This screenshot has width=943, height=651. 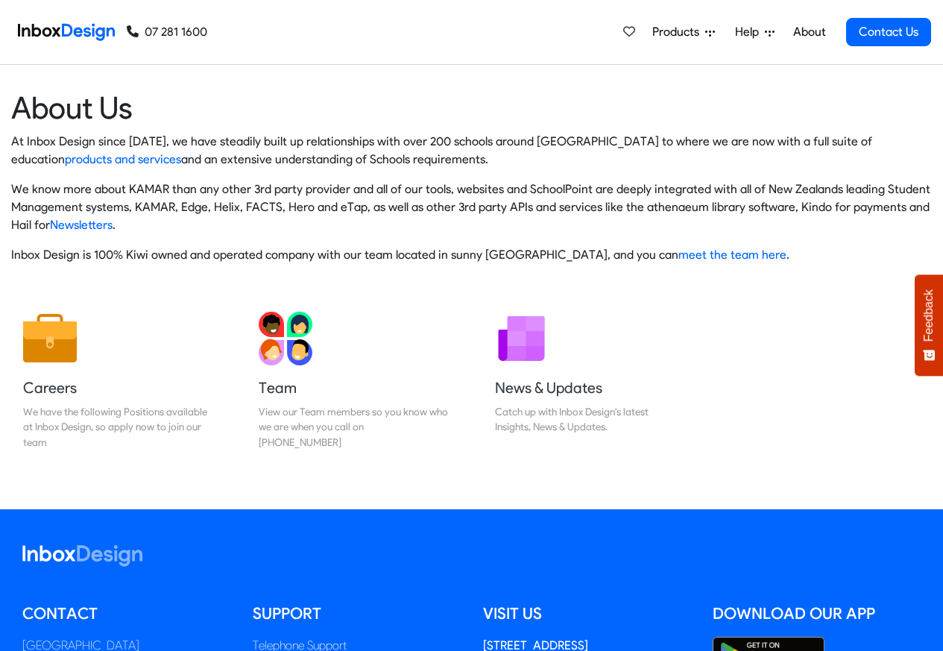 What do you see at coordinates (353, 388) in the screenshot?
I see `h5: Team` at bounding box center [353, 388].